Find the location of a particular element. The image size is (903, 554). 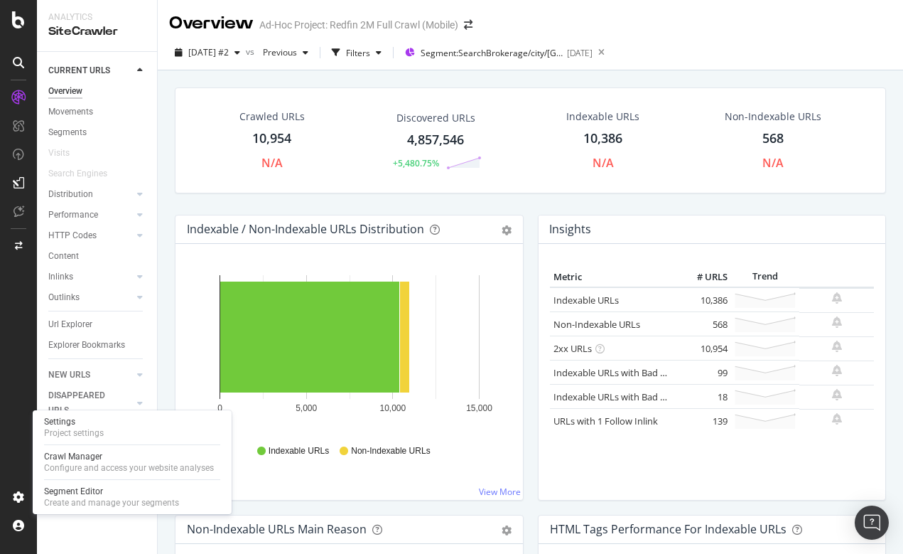

th: # URLS is located at coordinates (703, 277).